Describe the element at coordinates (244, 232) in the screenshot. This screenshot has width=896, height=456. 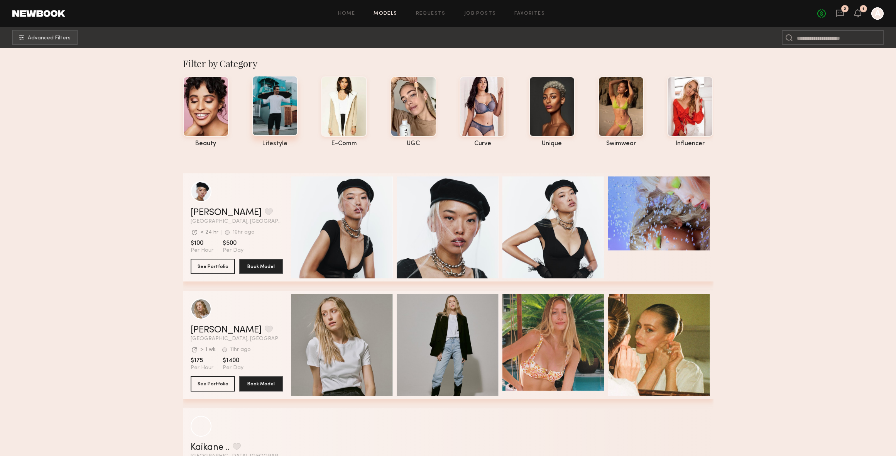
I see `div: 10hr ago` at that location.